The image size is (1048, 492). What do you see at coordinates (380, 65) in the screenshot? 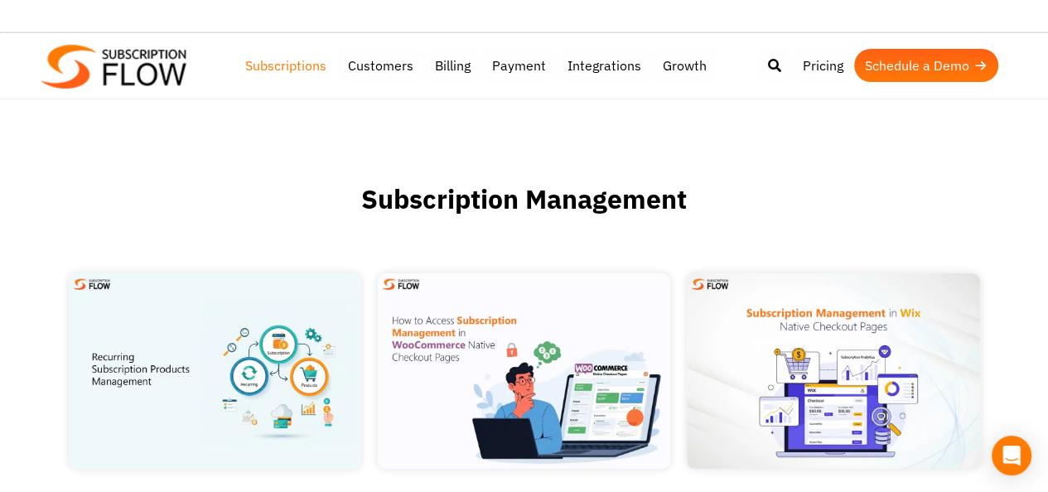
I see `a: Customers` at bounding box center [380, 65].